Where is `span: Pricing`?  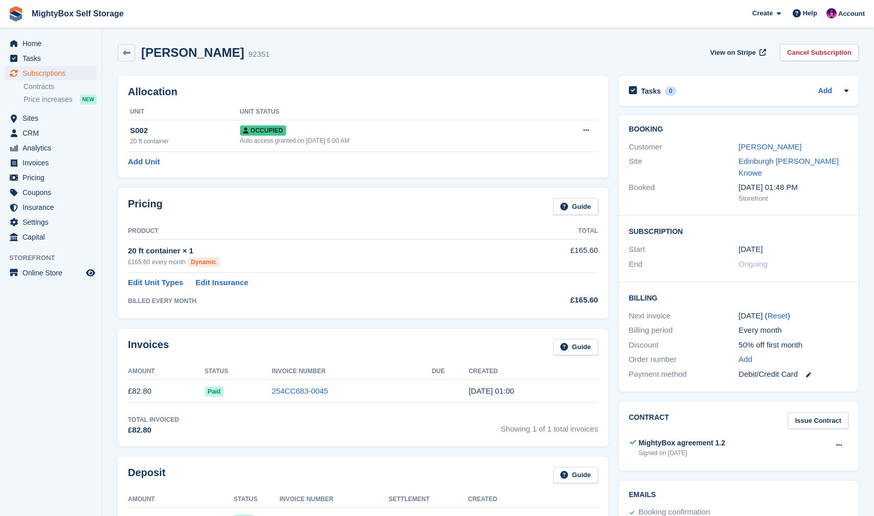
span: Pricing is located at coordinates (53, 178).